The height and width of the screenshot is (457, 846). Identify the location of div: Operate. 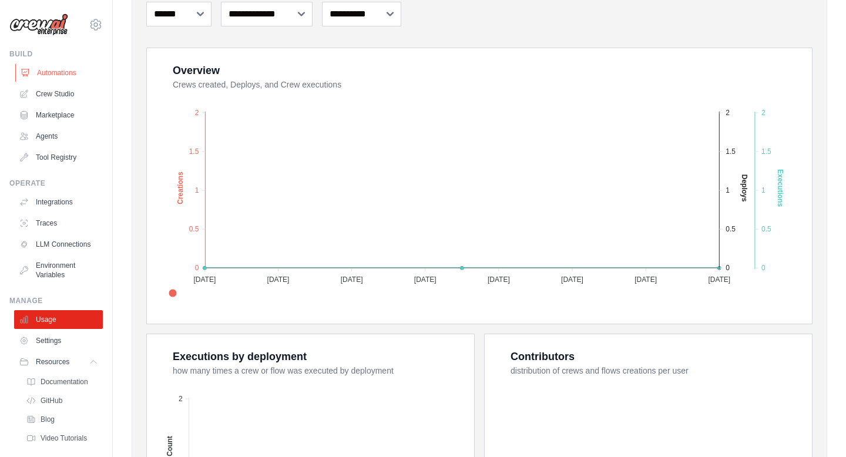
(56, 183).